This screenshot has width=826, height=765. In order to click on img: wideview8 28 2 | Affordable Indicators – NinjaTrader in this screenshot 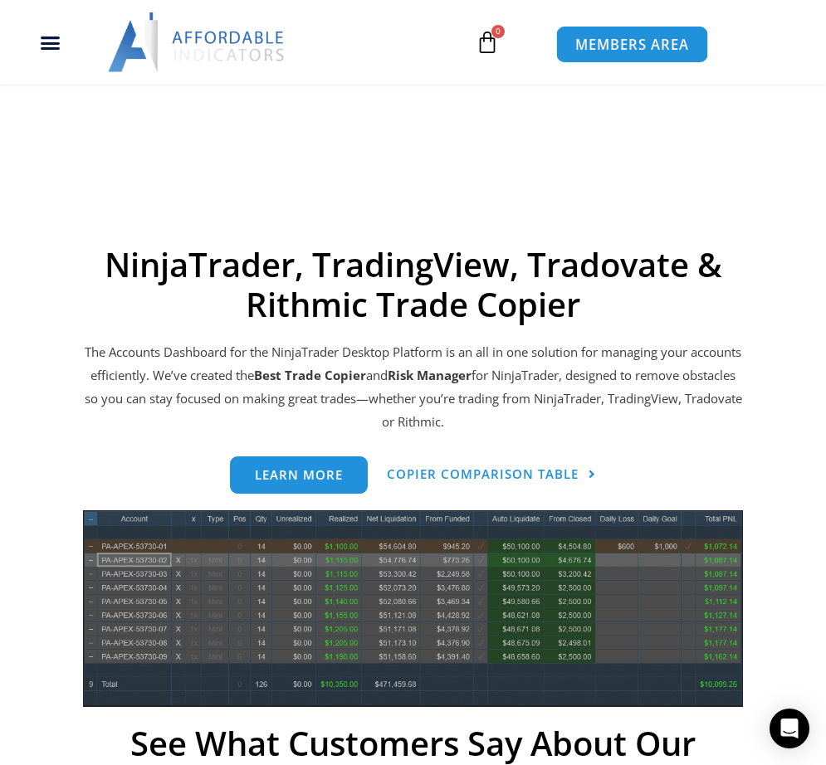, I will do `click(412, 608)`.